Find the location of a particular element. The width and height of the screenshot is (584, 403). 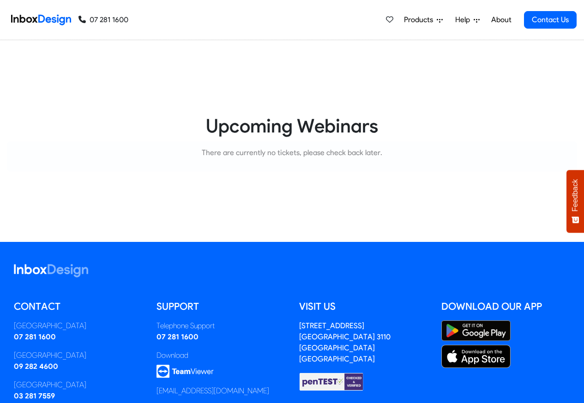

p: There are currently no tickets, please check back later. is located at coordinates (292, 153).